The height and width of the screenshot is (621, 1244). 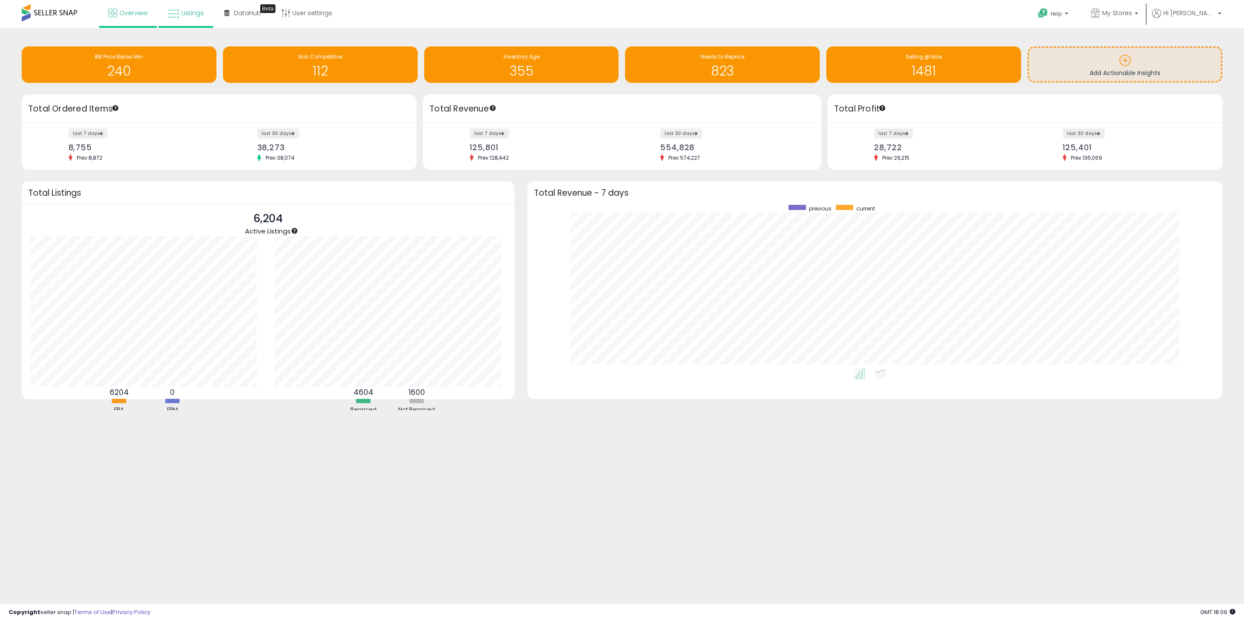 I want to click on div: Not Repriced, so click(x=417, y=409).